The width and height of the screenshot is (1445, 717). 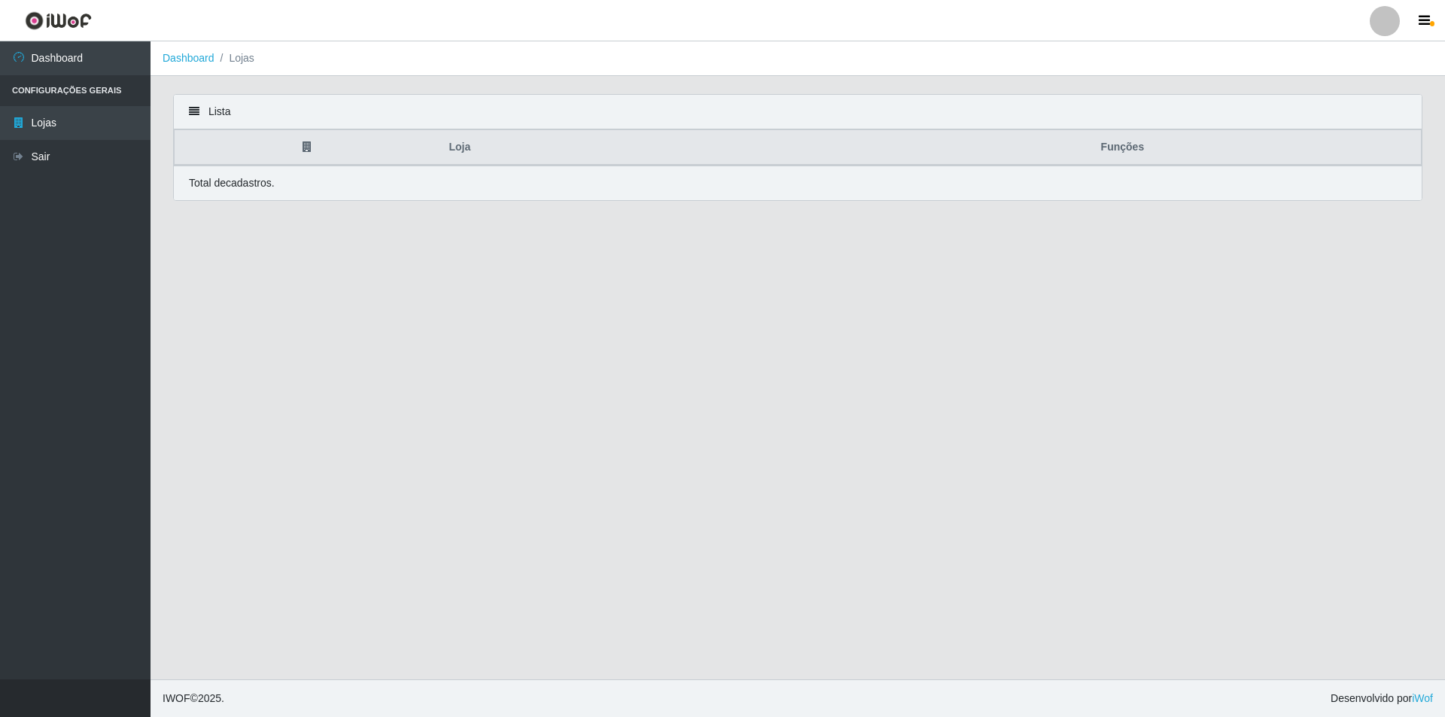 What do you see at coordinates (232, 183) in the screenshot?
I see `p: Total de cadastros.` at bounding box center [232, 183].